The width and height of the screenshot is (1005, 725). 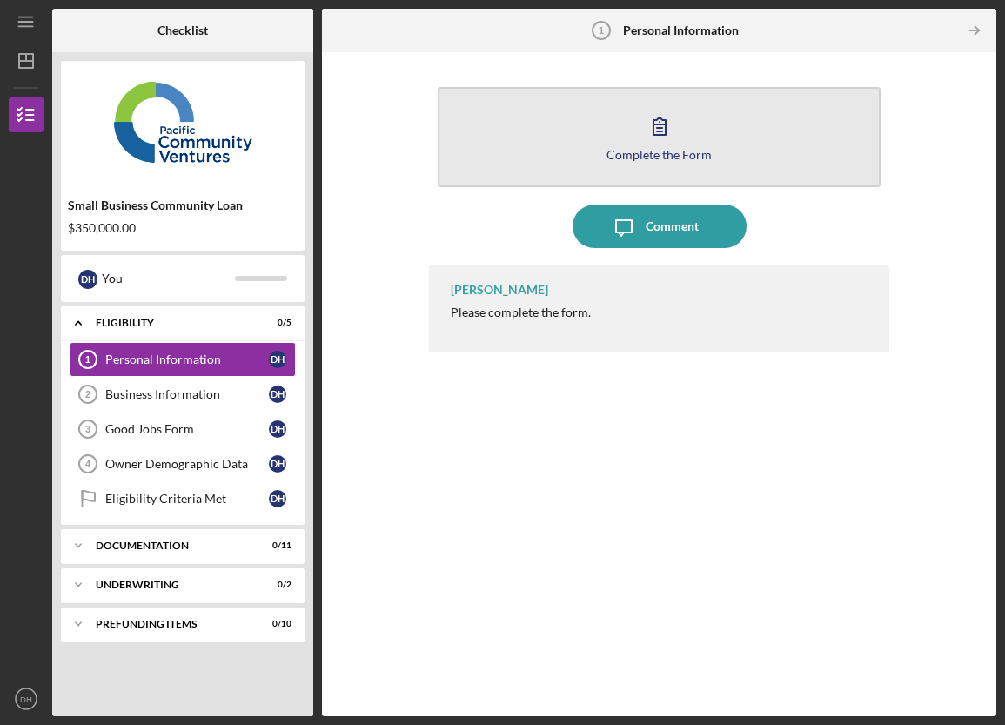 What do you see at coordinates (183, 122) in the screenshot?
I see `img: Product logo` at bounding box center [183, 122].